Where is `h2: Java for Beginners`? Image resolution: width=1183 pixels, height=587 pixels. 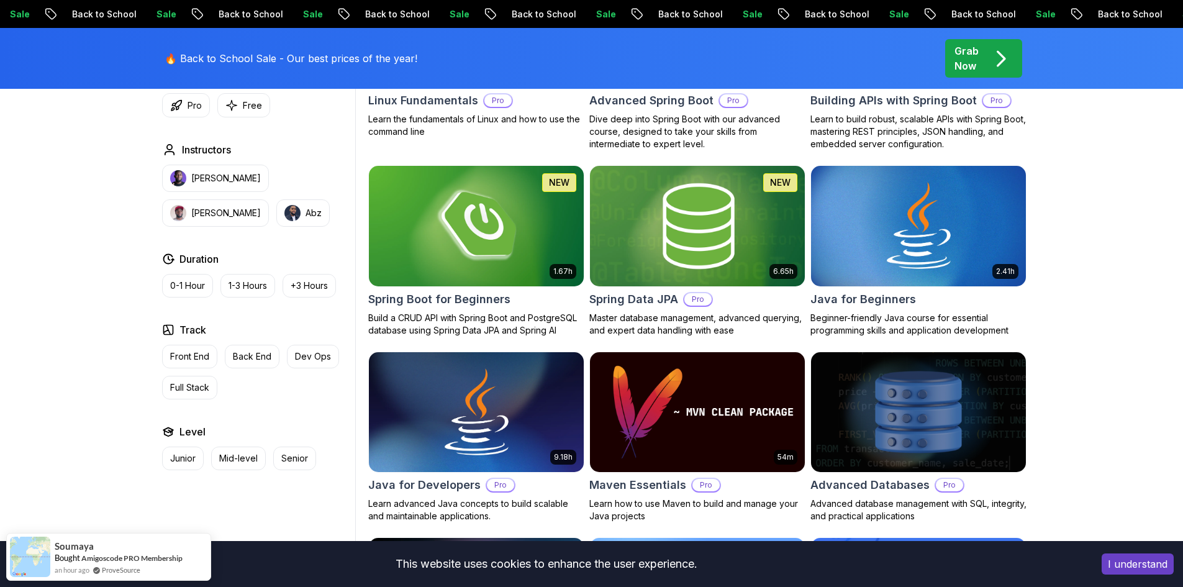 h2: Java for Beginners is located at coordinates (864, 299).